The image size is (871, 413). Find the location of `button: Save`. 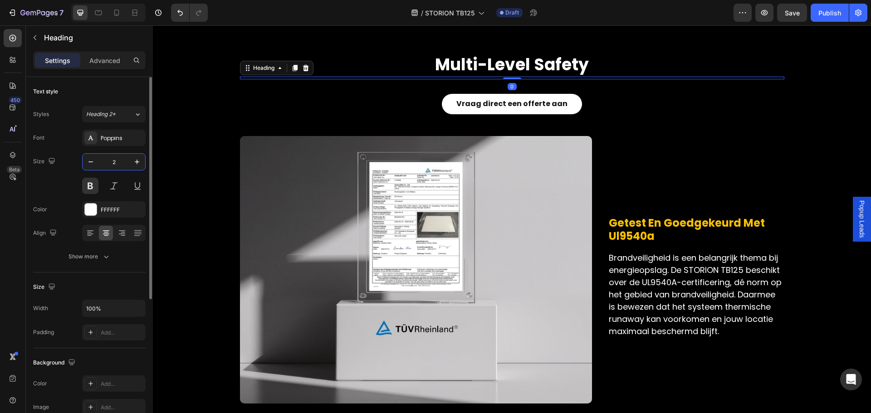

button: Save is located at coordinates (792, 13).